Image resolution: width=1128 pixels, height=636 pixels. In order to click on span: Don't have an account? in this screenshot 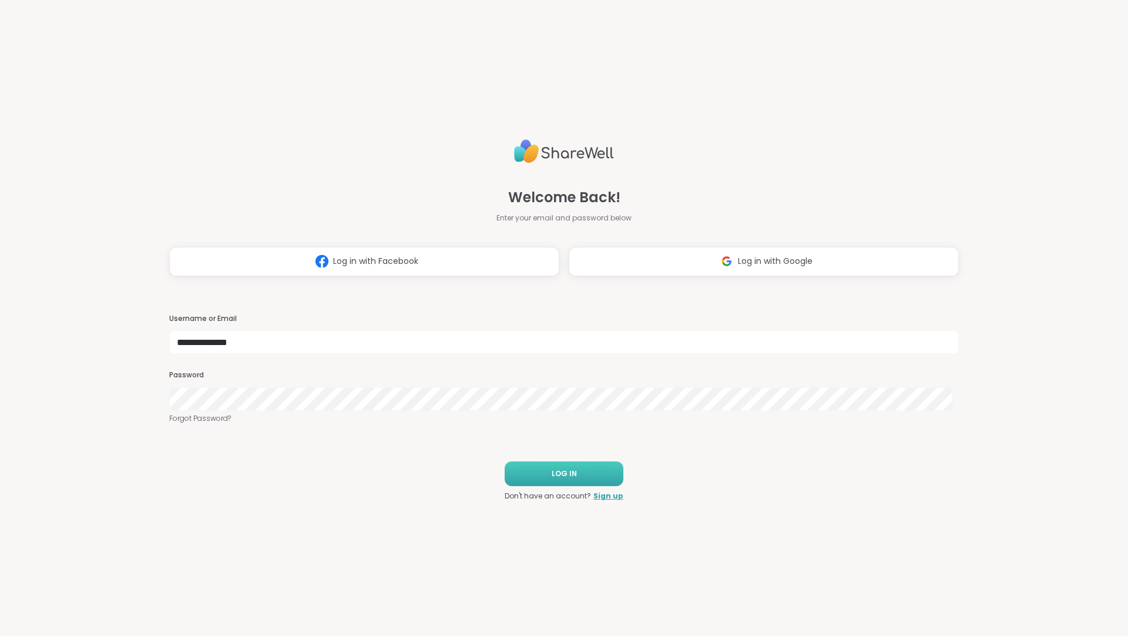, I will do `click(547, 496)`.